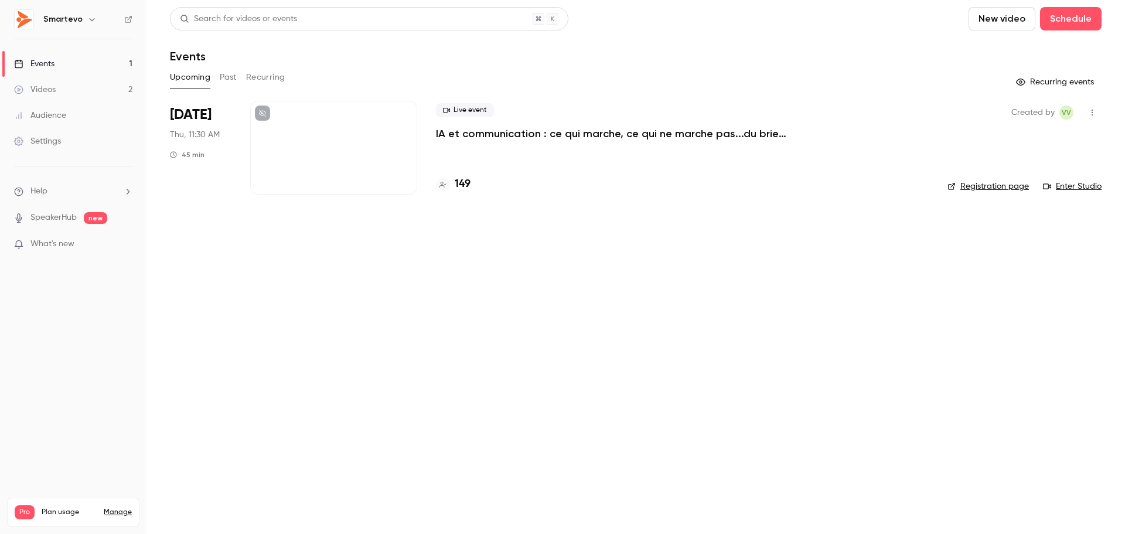 Image resolution: width=1125 pixels, height=534 pixels. What do you see at coordinates (1056, 82) in the screenshot?
I see `button: Recurring events` at bounding box center [1056, 82].